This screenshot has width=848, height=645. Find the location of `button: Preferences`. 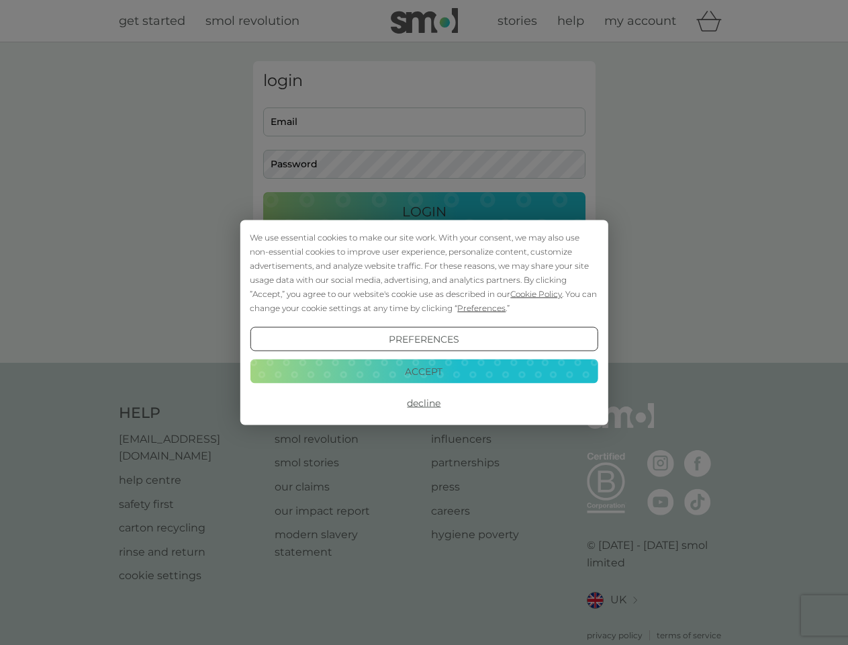

button: Preferences is located at coordinates (424, 339).